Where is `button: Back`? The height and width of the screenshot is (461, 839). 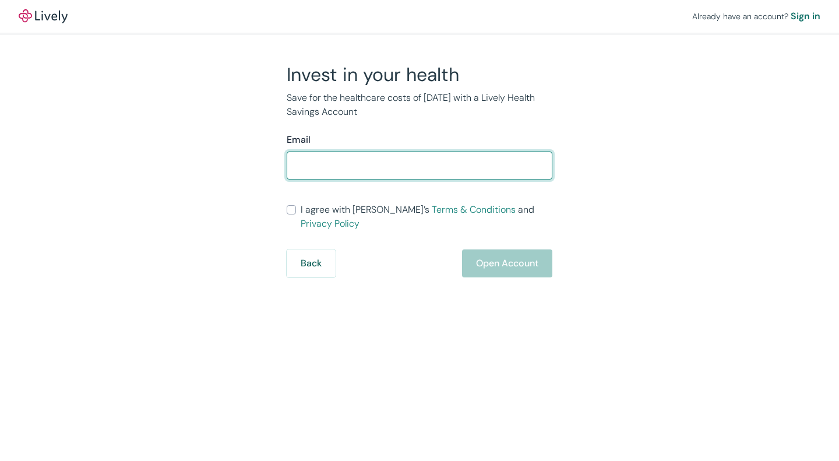 button: Back is located at coordinates (311, 263).